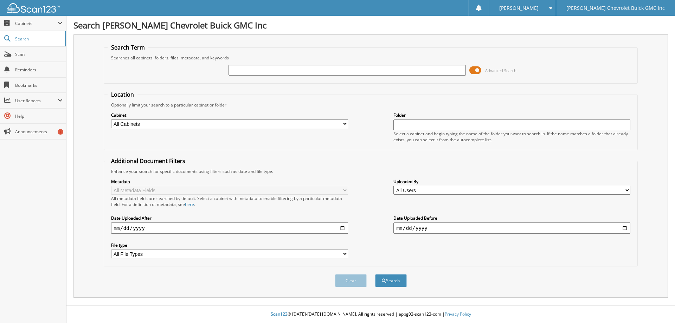 The image size is (675, 323). What do you see at coordinates (190, 204) in the screenshot?
I see `a: here` at bounding box center [190, 204].